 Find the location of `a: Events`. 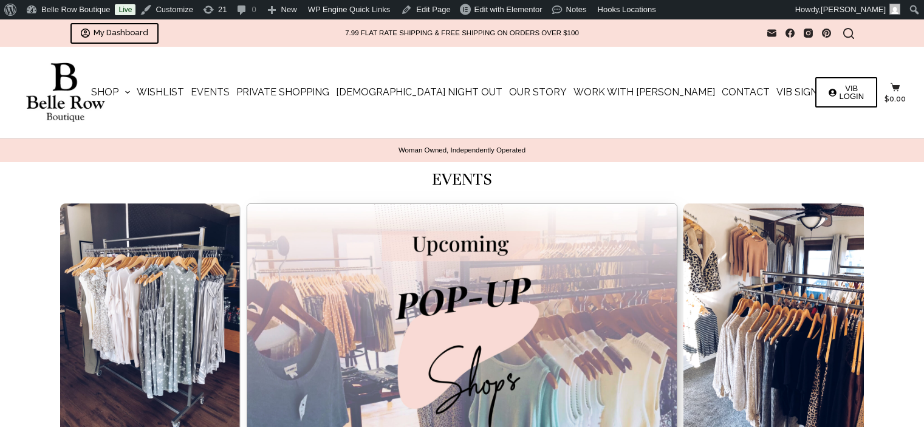

a: Events is located at coordinates (210, 92).